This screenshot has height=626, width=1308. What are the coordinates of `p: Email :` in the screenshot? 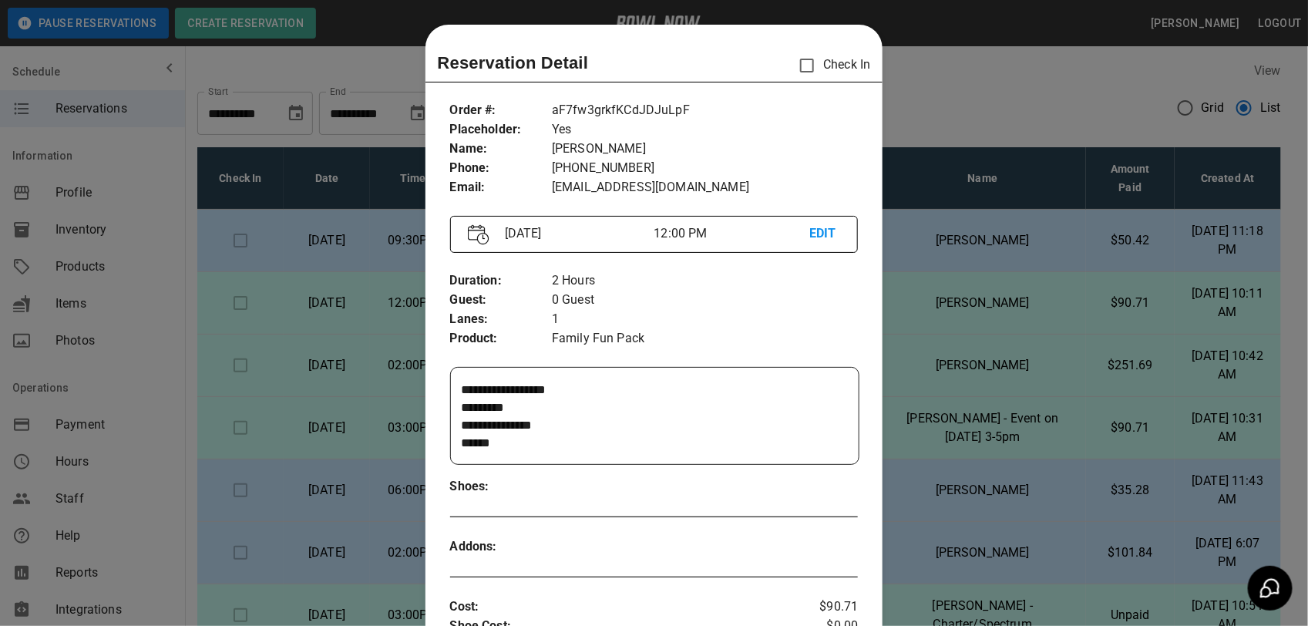 It's located at (501, 187).